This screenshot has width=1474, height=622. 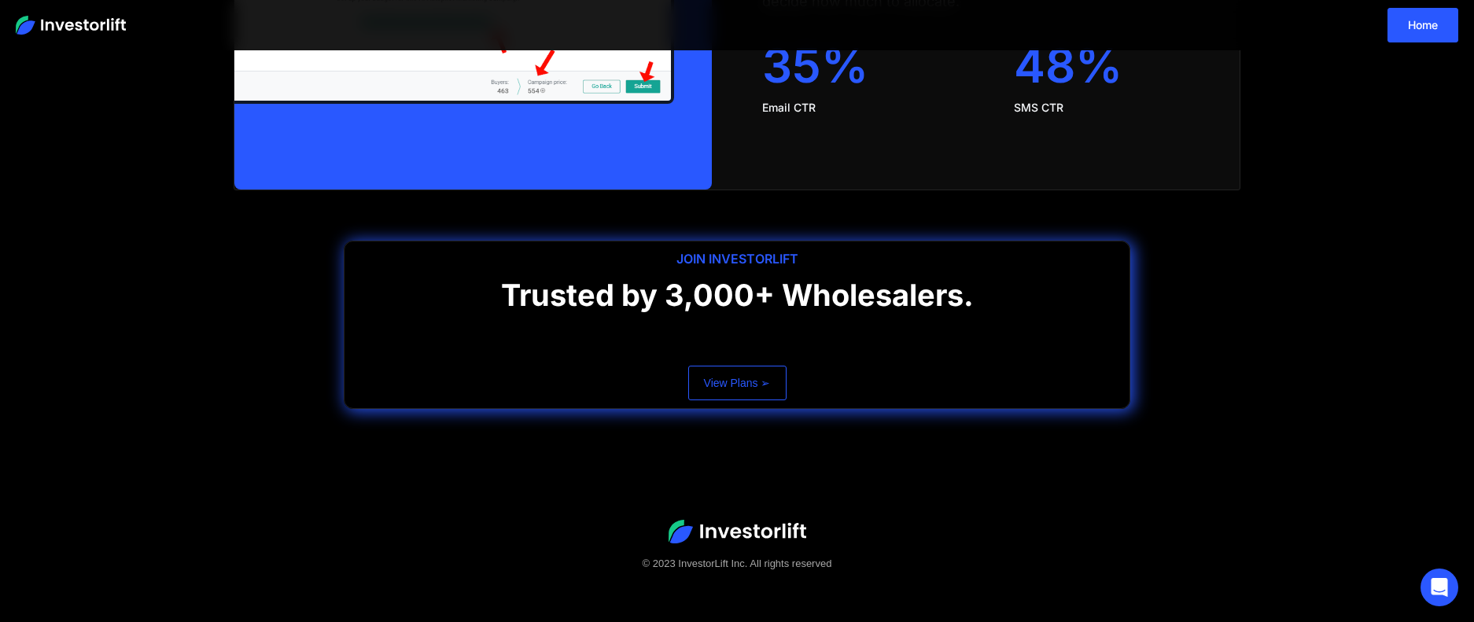 I want to click on div: © 2023 InvestorLift Inc. All rights reserved, so click(x=737, y=564).